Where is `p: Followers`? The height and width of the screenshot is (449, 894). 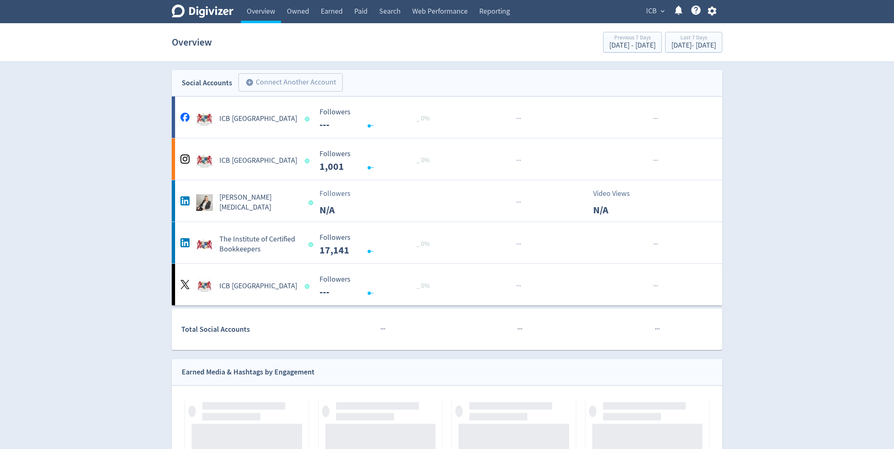
p: Followers is located at coordinates (343, 193).